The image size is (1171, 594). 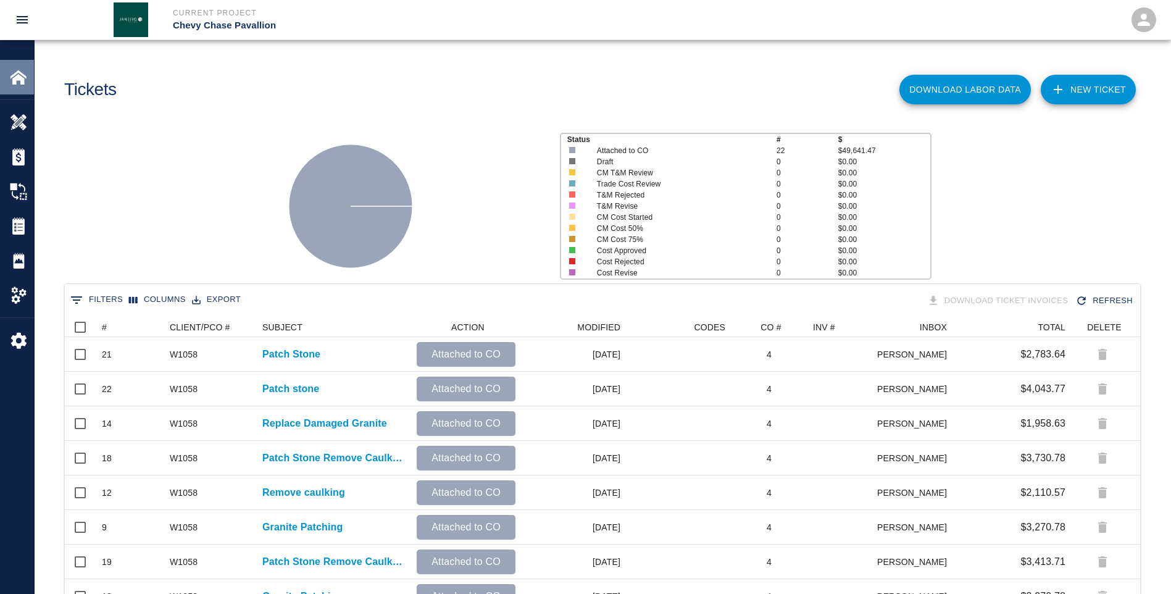 What do you see at coordinates (771, 327) in the screenshot?
I see `div: CO #` at bounding box center [771, 327].